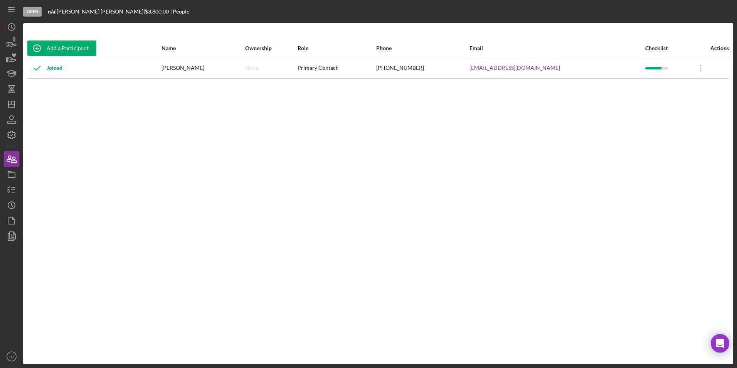 This screenshot has height=368, width=737. What do you see at coordinates (557, 48) in the screenshot?
I see `div: Email` at bounding box center [557, 48].